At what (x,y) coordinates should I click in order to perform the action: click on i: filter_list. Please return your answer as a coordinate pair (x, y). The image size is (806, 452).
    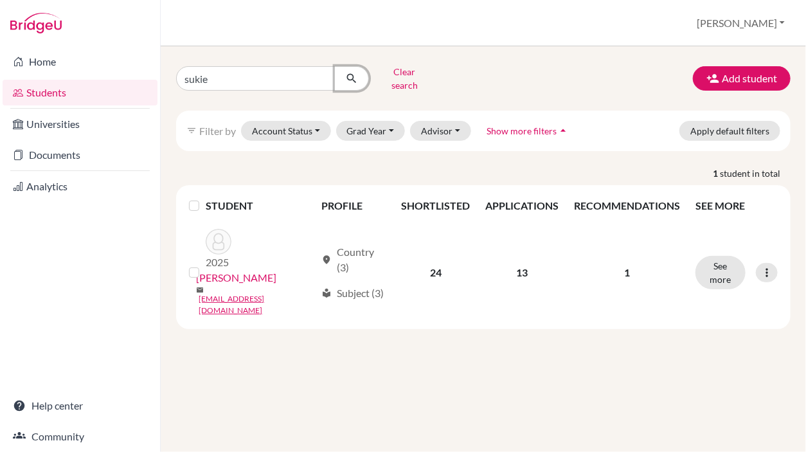
    Looking at the image, I should click on (192, 130).